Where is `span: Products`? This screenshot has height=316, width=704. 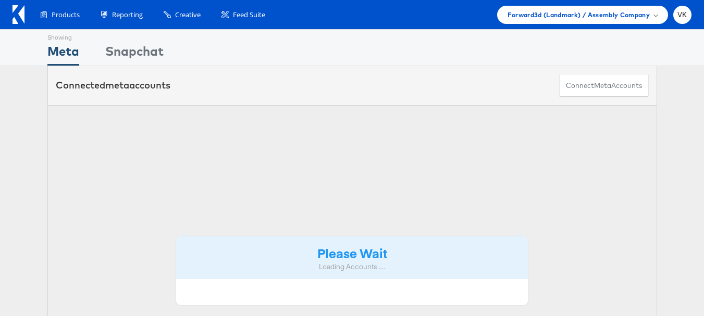 span: Products is located at coordinates (66, 15).